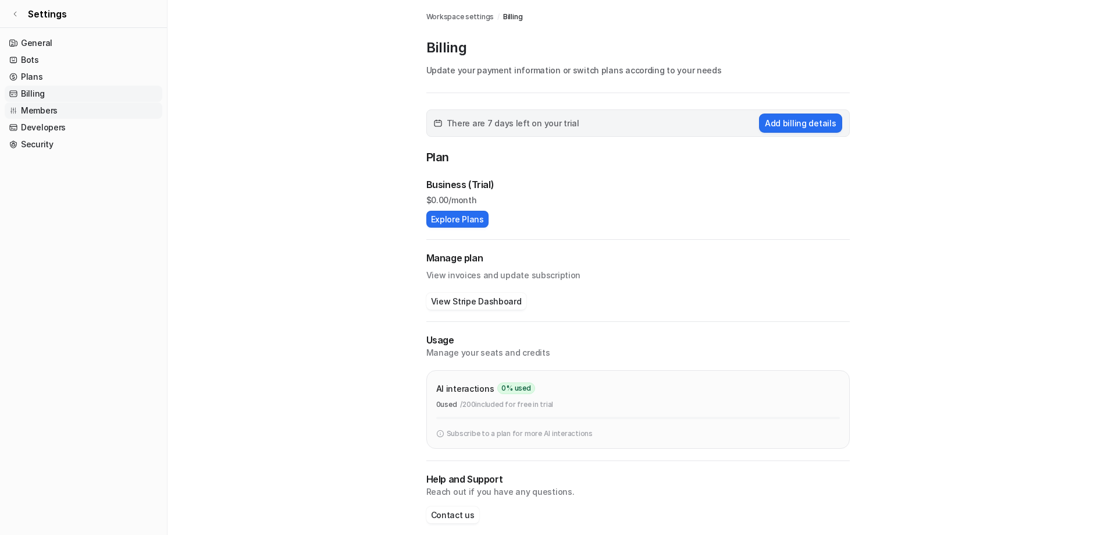 This screenshot has height=535, width=1108. Describe the element at coordinates (507, 404) in the screenshot. I see `p: / 200 included for free in trial` at that location.